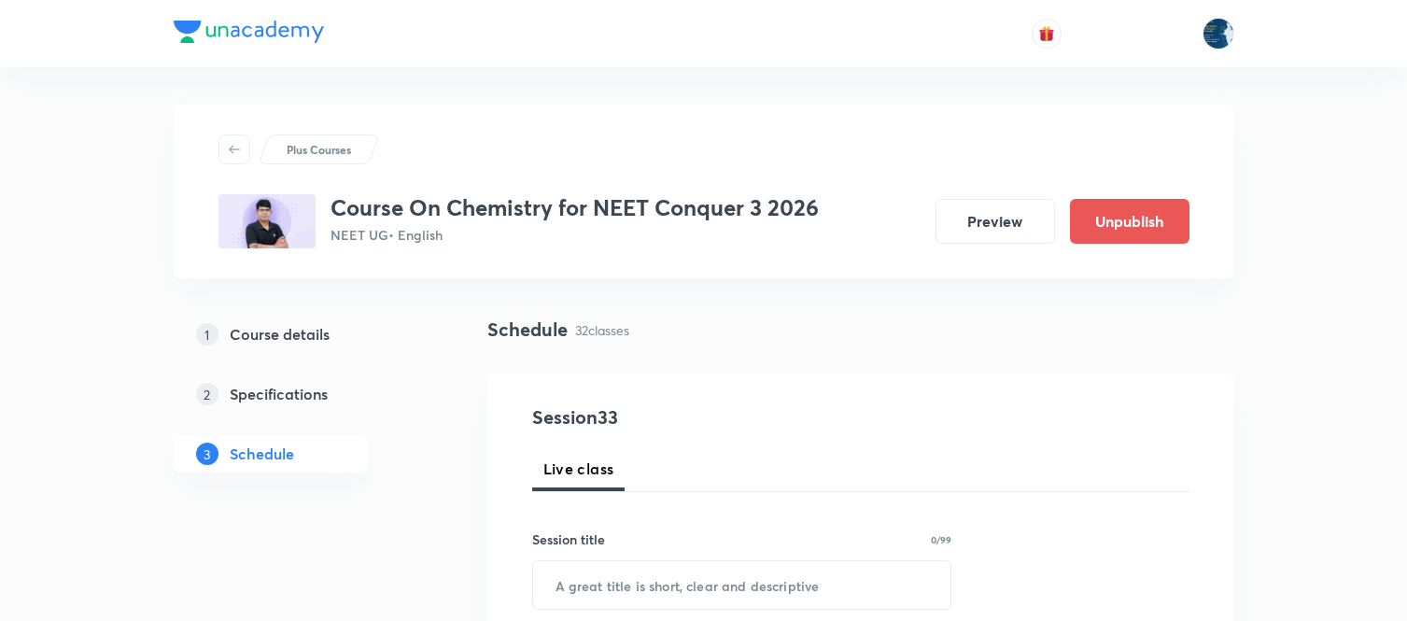  I want to click on p: Plus Courses, so click(318, 149).